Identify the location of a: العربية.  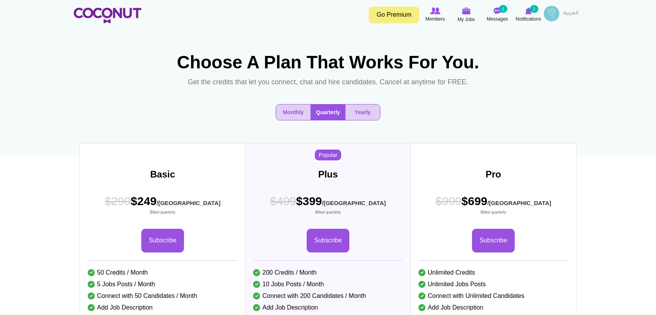
(571, 14).